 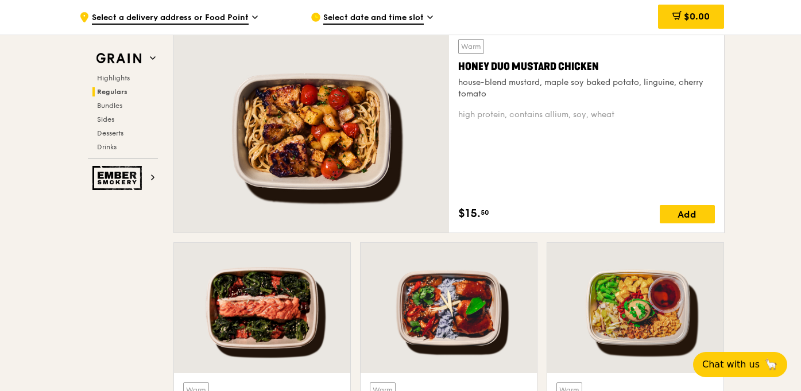 What do you see at coordinates (112, 92) in the screenshot?
I see `span: Regulars` at bounding box center [112, 92].